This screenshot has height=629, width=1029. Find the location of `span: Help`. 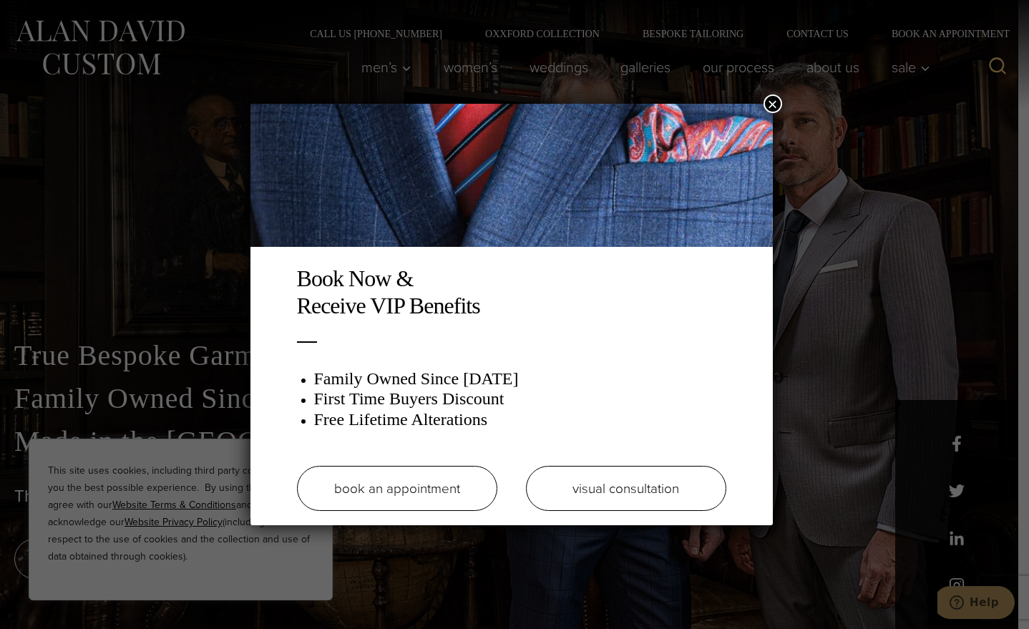

span: Help is located at coordinates (47, 16).